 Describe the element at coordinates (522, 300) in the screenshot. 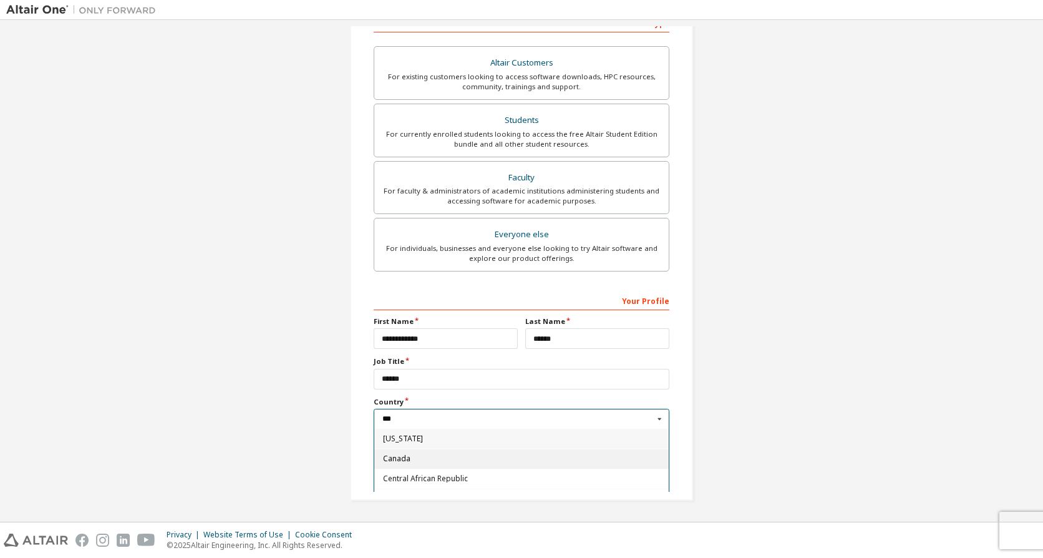

I see `div: Your Profile` at that location.